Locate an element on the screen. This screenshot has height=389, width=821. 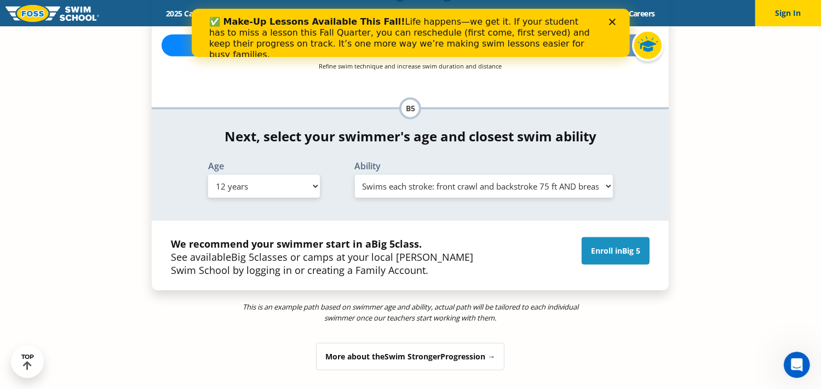
label: Ability is located at coordinates (484, 166).